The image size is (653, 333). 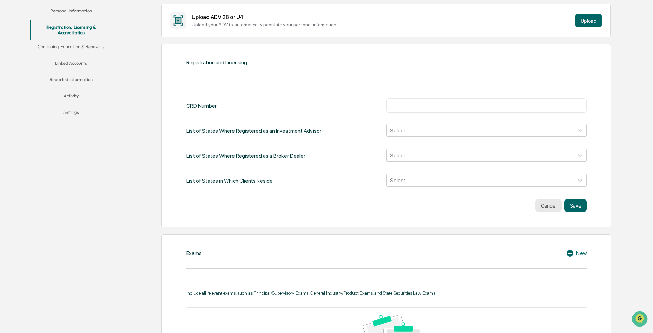 I want to click on div: Start new chat, so click(x=68, y=56).